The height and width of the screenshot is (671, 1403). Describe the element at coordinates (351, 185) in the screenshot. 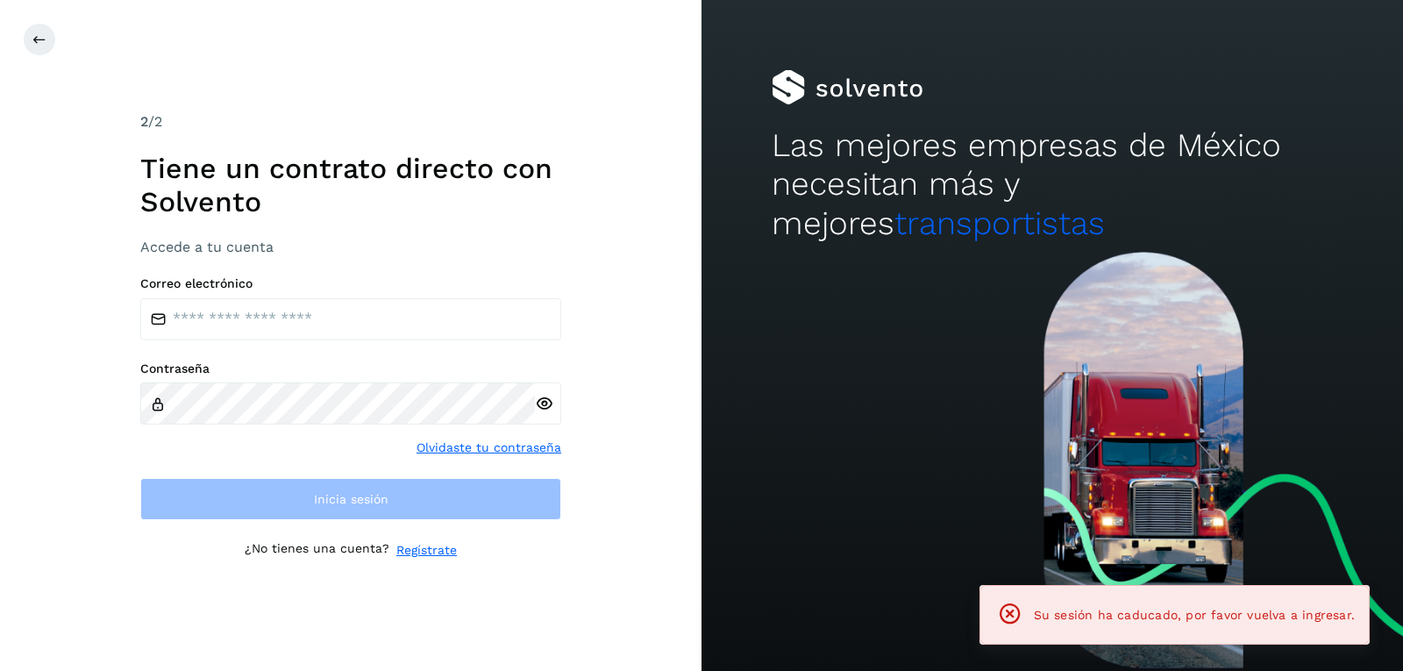

I see `h1: Tiene un contrato directo con Solvento` at that location.